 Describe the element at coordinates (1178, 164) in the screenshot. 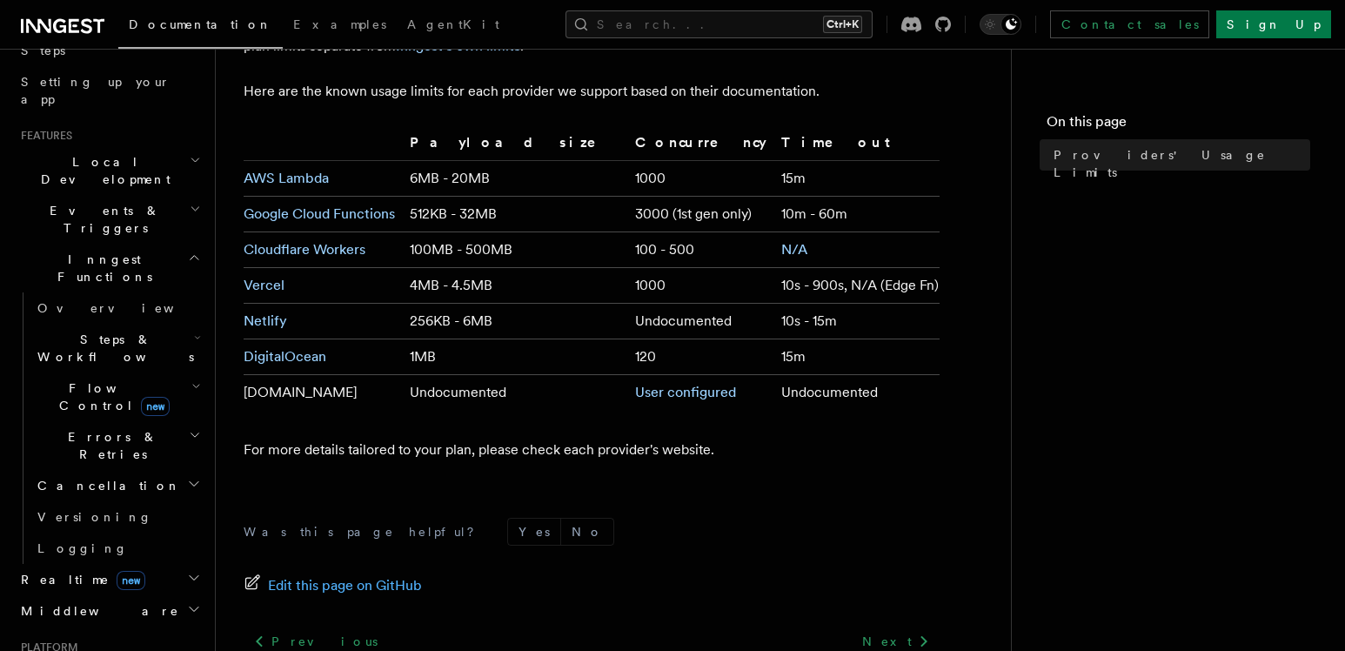

I see `a: Providers' Usage Limits` at that location.